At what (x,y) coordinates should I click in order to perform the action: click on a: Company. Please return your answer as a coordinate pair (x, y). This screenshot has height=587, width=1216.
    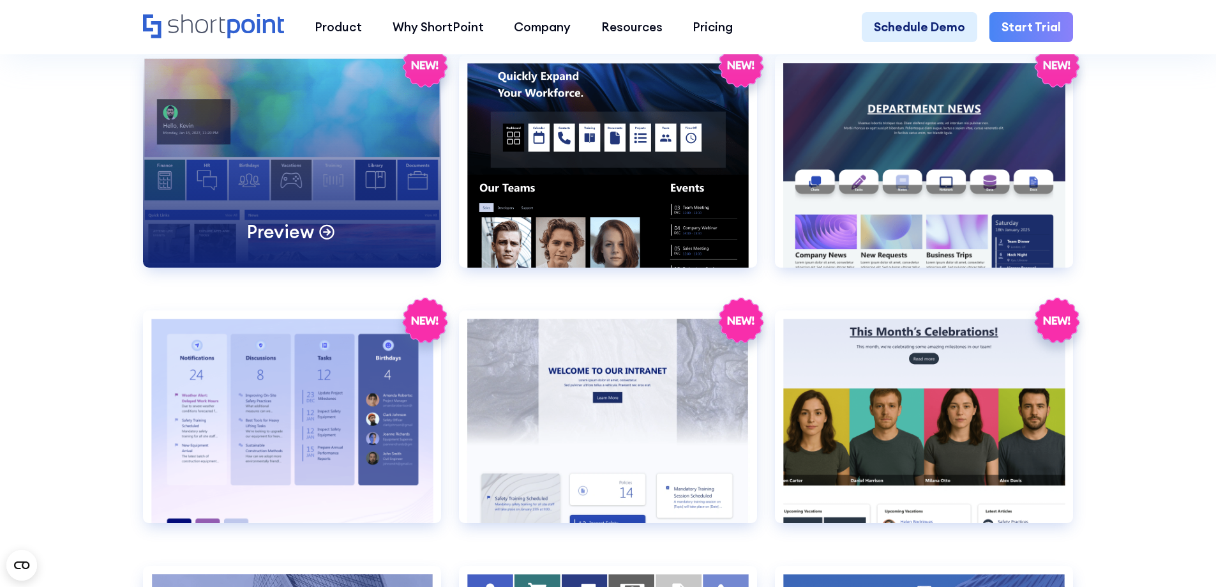
    Looking at the image, I should click on (542, 27).